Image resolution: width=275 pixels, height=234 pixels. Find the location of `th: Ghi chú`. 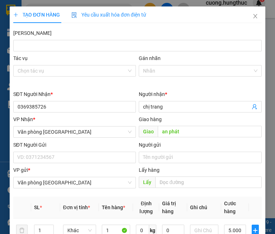

th: Ghi chú is located at coordinates (204, 207).